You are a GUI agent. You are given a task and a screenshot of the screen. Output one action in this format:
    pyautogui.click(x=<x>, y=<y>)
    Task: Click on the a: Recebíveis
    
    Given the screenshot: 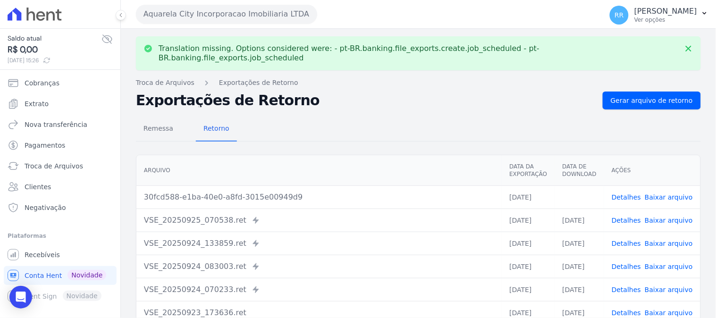 What is the action you would take?
    pyautogui.click(x=60, y=255)
    